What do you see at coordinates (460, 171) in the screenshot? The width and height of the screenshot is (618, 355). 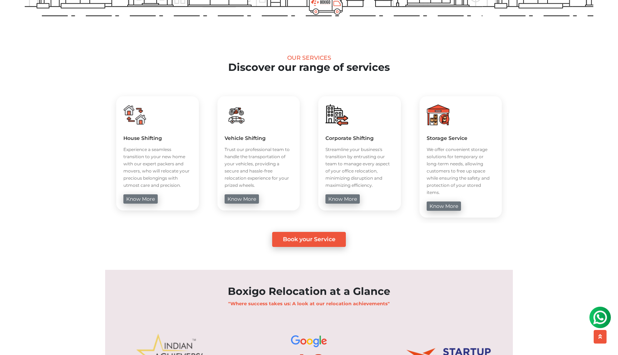 I see `p: We offer convenient storage solutions for temporary or long-term needs, allowing customers to fre...` at bounding box center [460, 171].